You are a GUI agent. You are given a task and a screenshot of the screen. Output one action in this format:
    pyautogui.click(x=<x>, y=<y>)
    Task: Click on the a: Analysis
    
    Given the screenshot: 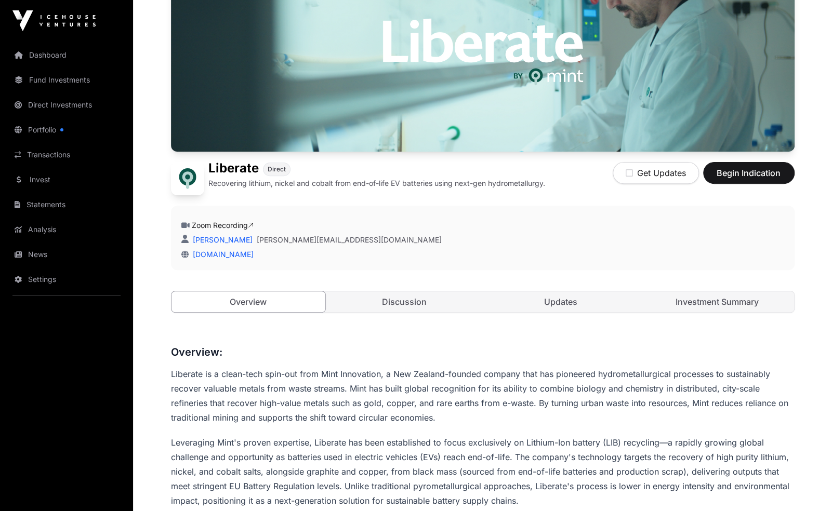 What is the action you would take?
    pyautogui.click(x=67, y=230)
    